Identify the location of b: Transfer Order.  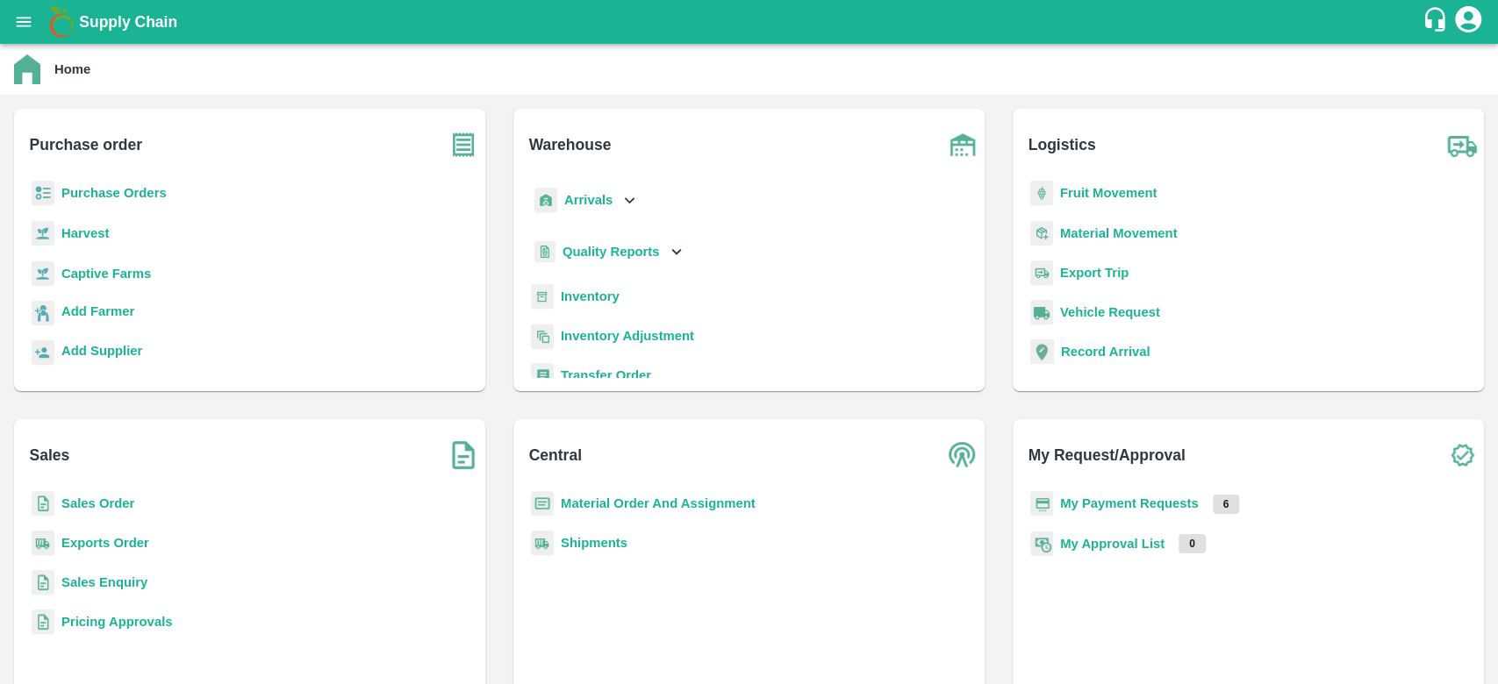
(605, 376).